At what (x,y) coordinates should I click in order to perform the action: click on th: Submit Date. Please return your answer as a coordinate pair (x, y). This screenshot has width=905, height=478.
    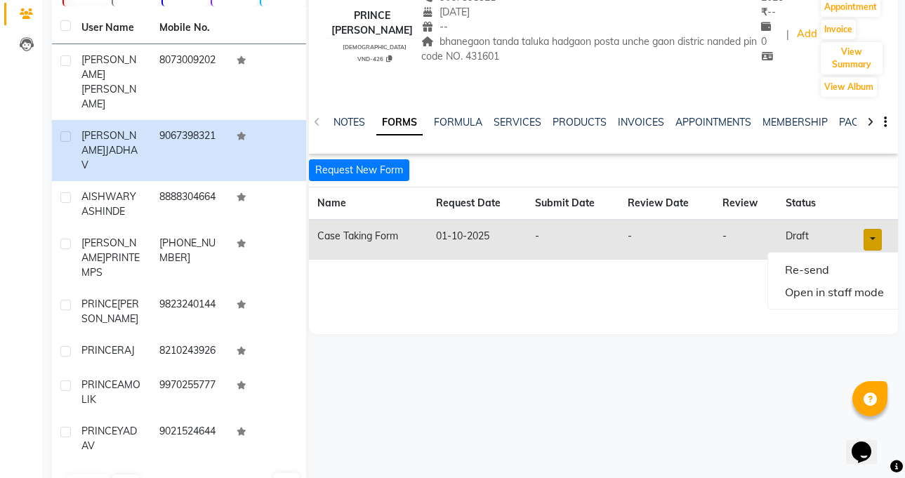
    Looking at the image, I should click on (573, 204).